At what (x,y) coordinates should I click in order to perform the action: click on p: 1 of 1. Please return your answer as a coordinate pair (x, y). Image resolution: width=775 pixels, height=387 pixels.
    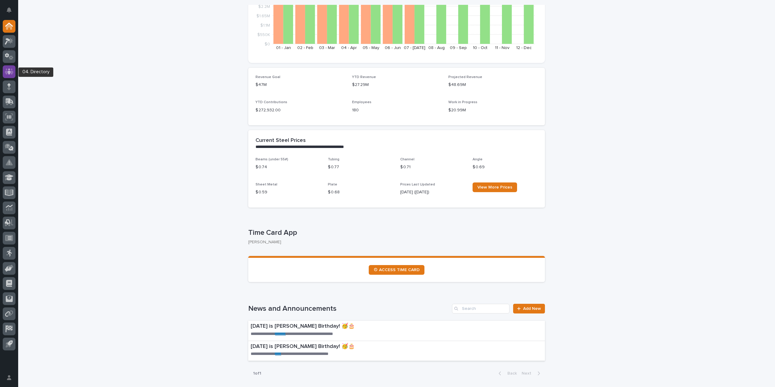
    Looking at the image, I should click on (257, 373).